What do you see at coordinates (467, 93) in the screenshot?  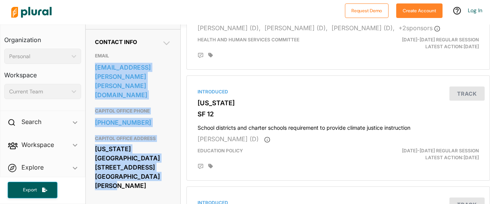 I see `button: Track` at bounding box center [467, 93].